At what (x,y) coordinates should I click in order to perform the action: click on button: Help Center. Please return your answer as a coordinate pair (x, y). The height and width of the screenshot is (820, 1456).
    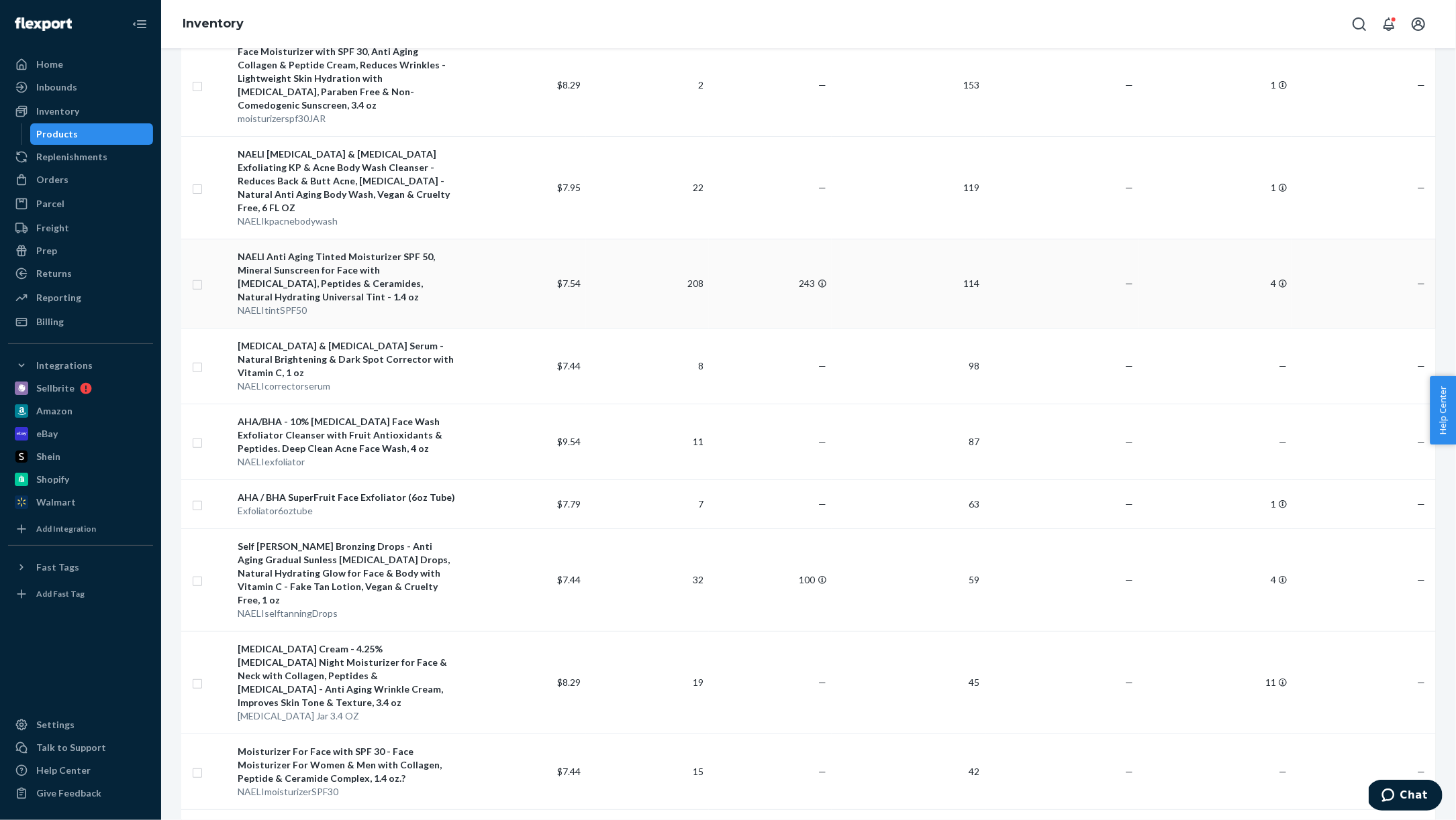
    Looking at the image, I should click on (1443, 411).